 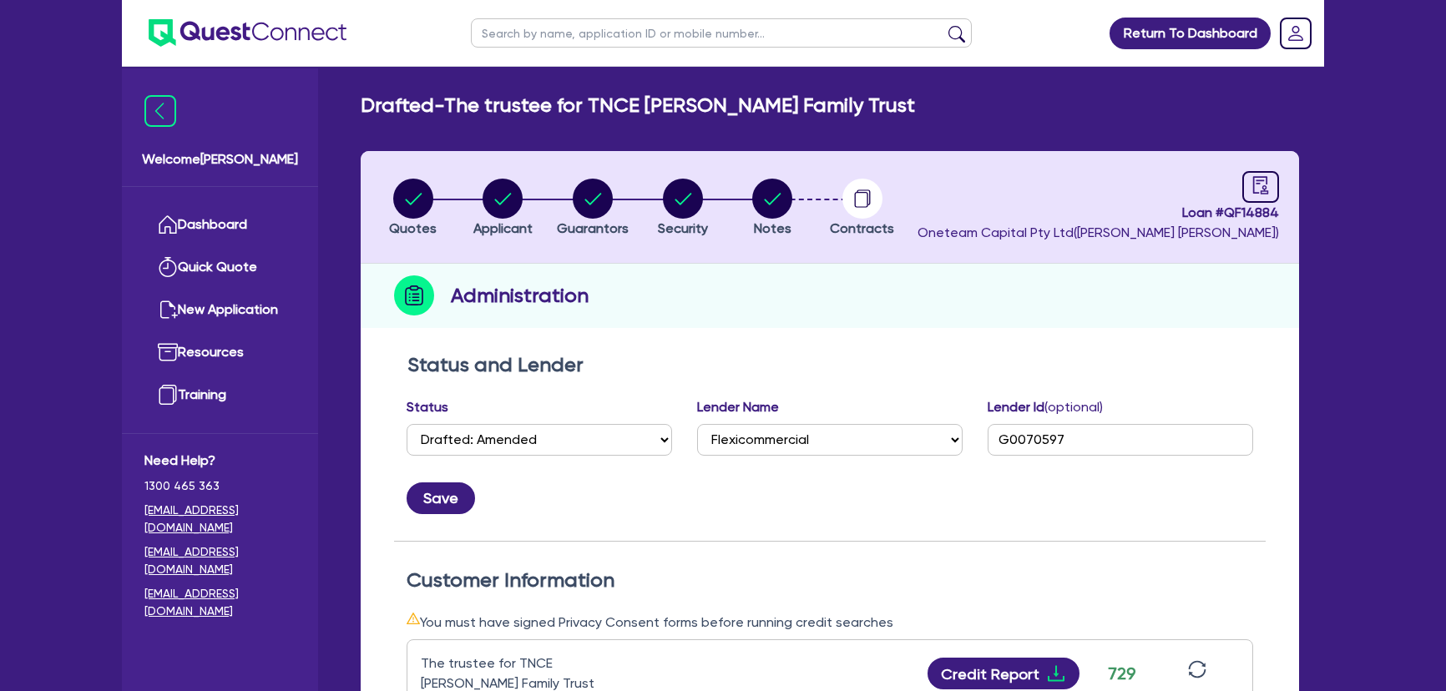 What do you see at coordinates (519, 296) in the screenshot?
I see `h2: Administration` at bounding box center [519, 296].